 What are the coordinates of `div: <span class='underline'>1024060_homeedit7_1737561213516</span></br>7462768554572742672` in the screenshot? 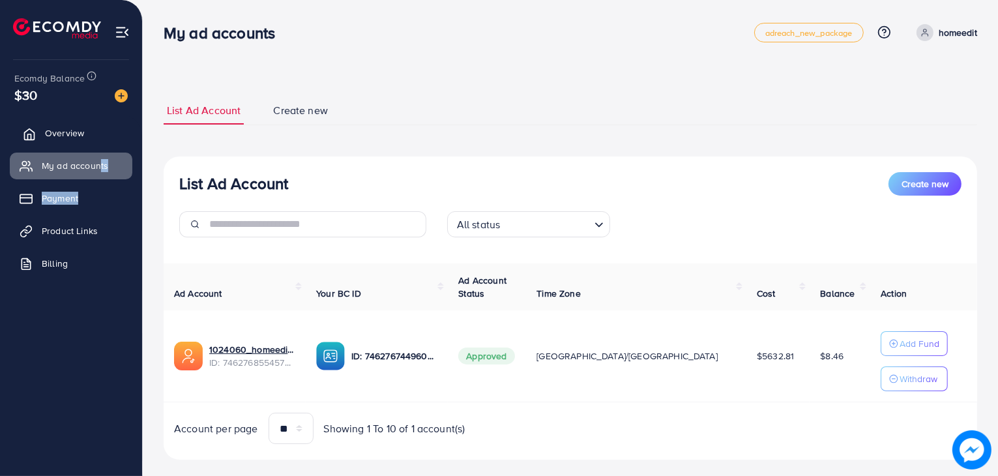 It's located at (252, 356).